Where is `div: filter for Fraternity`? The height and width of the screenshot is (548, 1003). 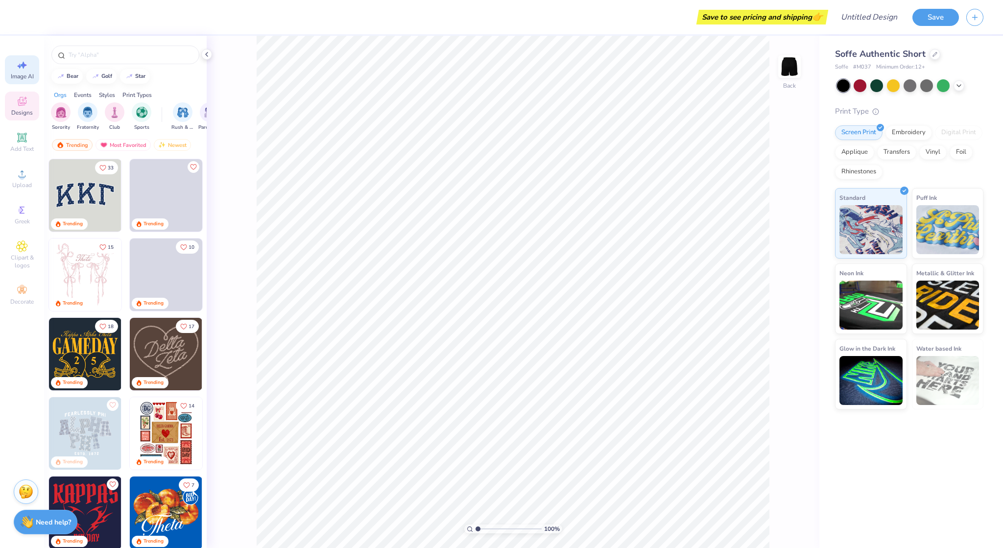 div: filter for Fraternity is located at coordinates (88, 117).